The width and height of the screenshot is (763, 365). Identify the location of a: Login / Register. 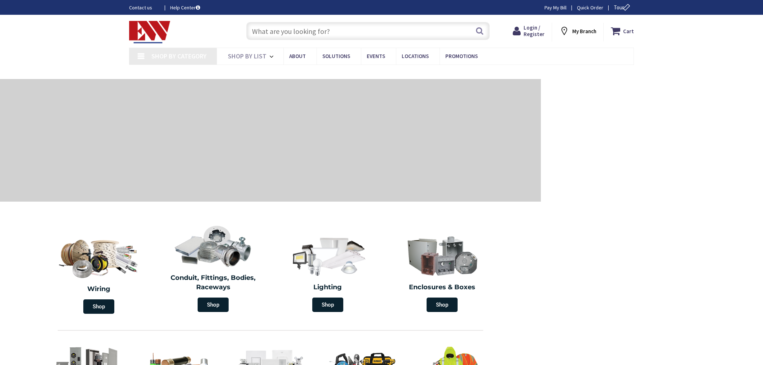
(529, 31).